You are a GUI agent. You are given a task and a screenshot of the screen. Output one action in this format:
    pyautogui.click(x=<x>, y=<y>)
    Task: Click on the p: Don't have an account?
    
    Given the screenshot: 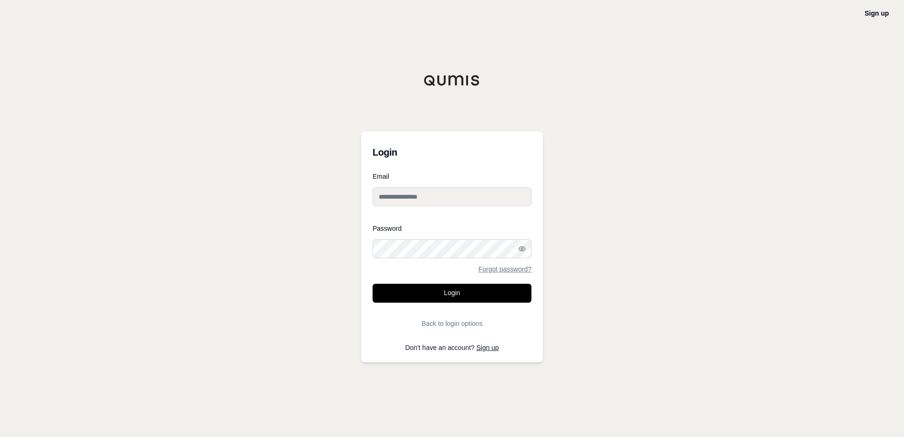 What is the action you would take?
    pyautogui.click(x=452, y=347)
    